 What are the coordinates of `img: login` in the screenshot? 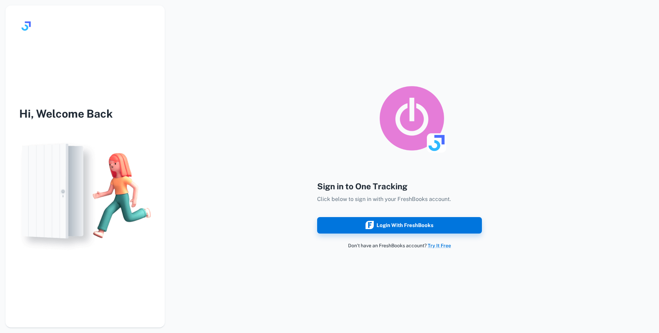 It's located at (85, 196).